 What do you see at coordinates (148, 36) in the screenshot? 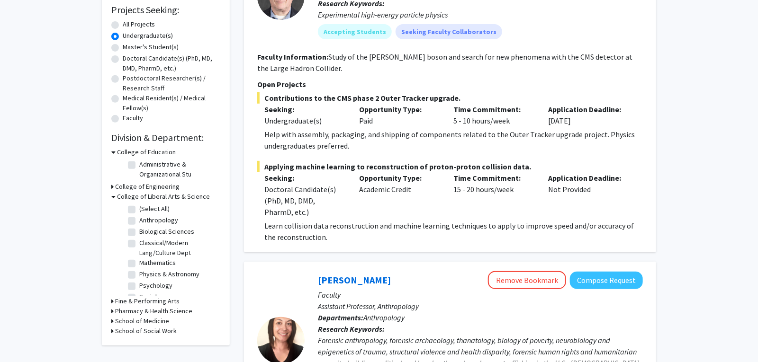
I see `label: Undergraduate(s)` at bounding box center [148, 36].